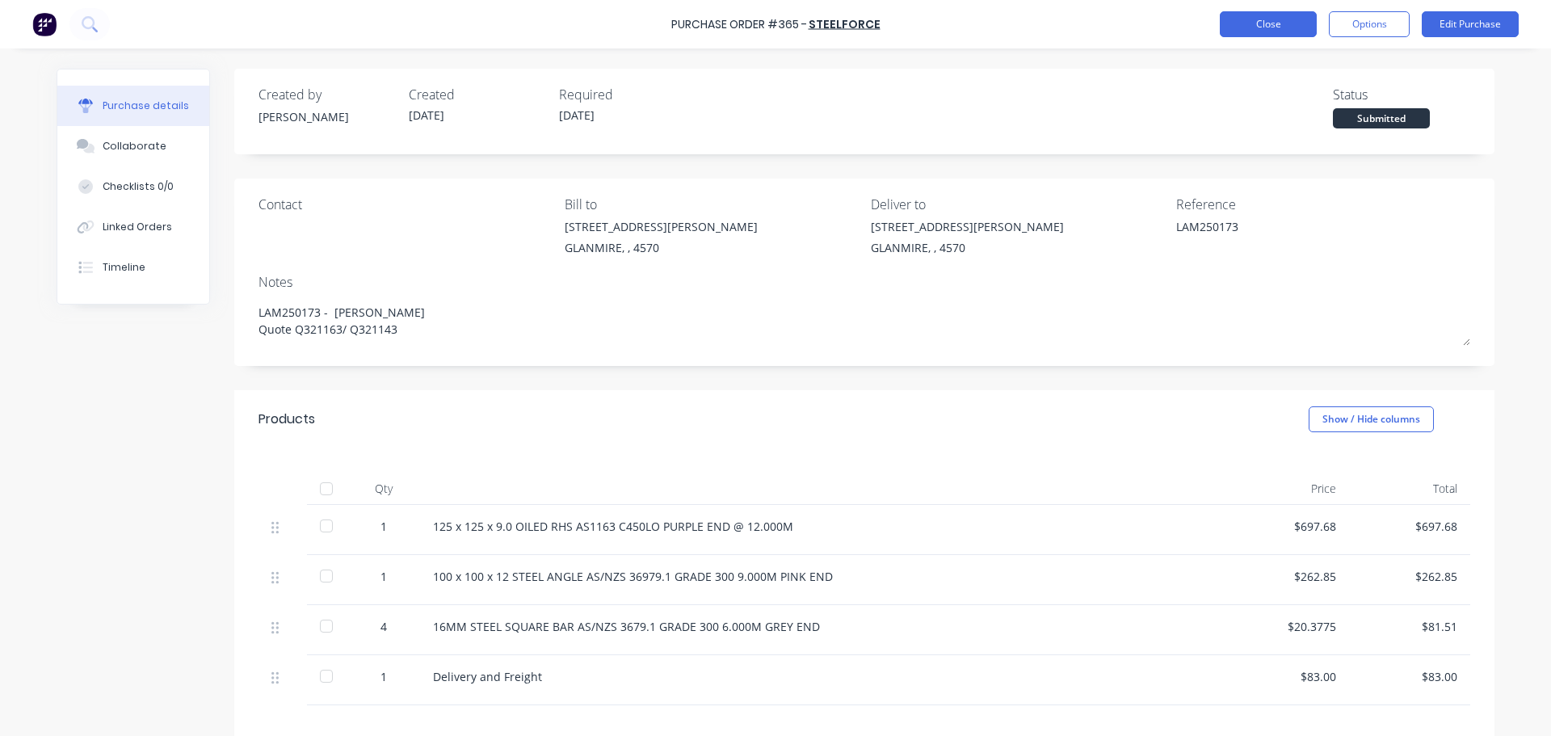 This screenshot has width=1551, height=736. What do you see at coordinates (1371, 419) in the screenshot?
I see `button: Show / Hide columns` at bounding box center [1371, 419].